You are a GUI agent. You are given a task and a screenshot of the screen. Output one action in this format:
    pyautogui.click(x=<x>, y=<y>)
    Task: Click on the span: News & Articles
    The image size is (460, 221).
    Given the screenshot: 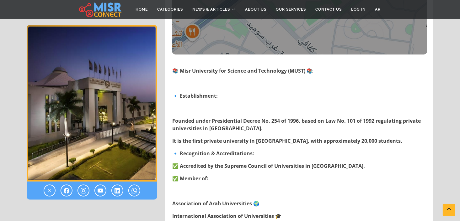 What is the action you would take?
    pyautogui.click(x=211, y=9)
    